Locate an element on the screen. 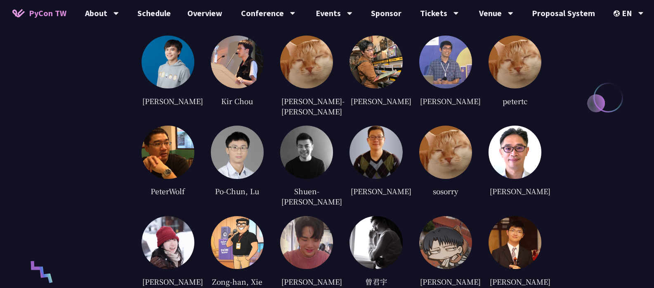  img: 25c07452fc50a232619605b3e350791e.jpg is located at coordinates (376, 62).